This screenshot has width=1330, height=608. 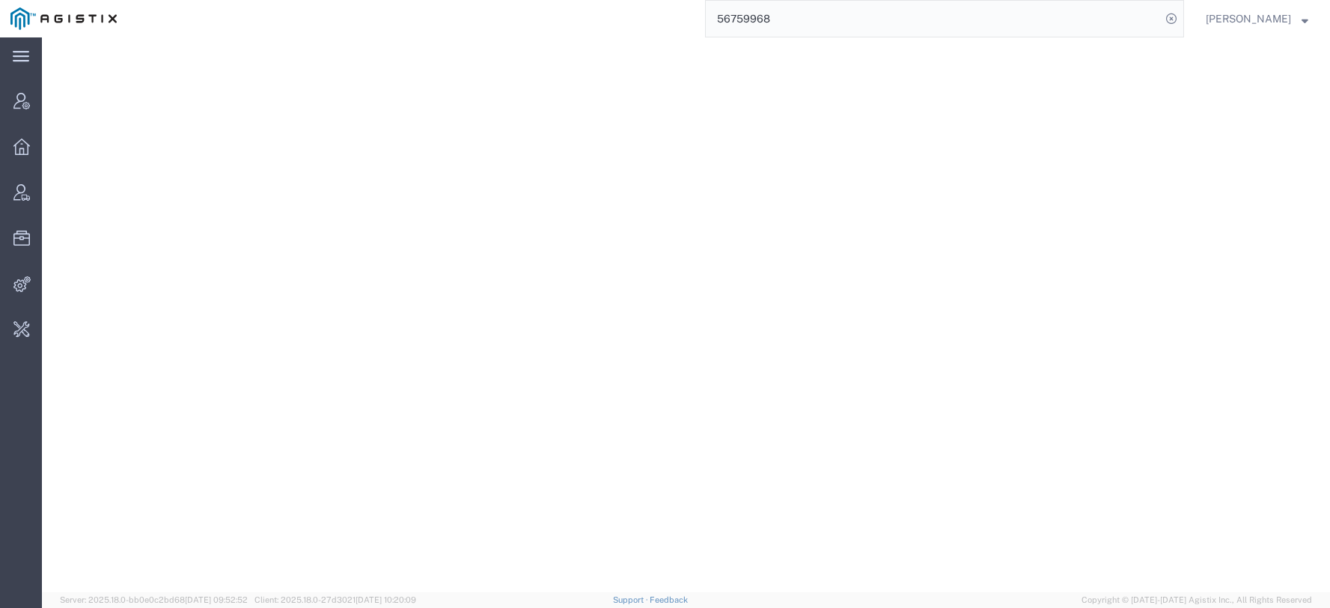 What do you see at coordinates (64, 19) in the screenshot?
I see `img: logo` at bounding box center [64, 19].